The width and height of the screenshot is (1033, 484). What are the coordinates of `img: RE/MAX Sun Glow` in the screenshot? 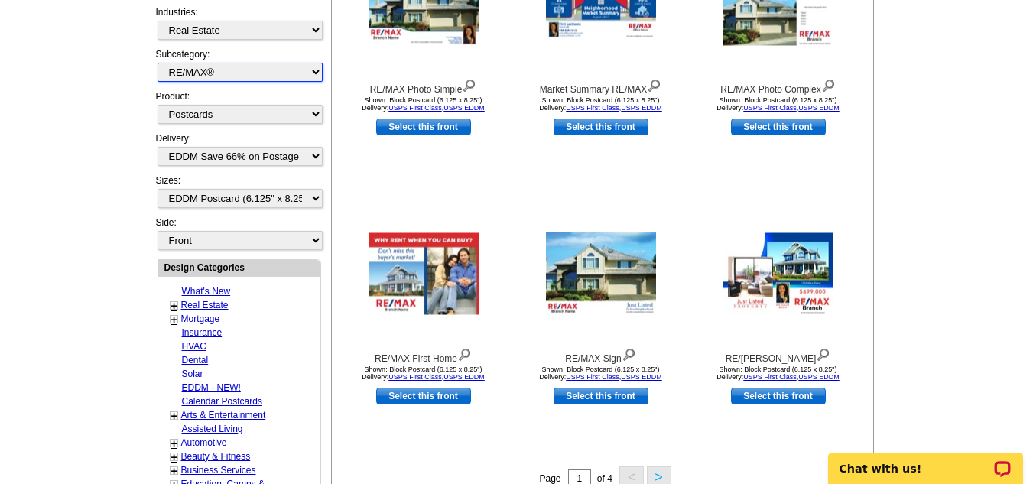 It's located at (779, 274).